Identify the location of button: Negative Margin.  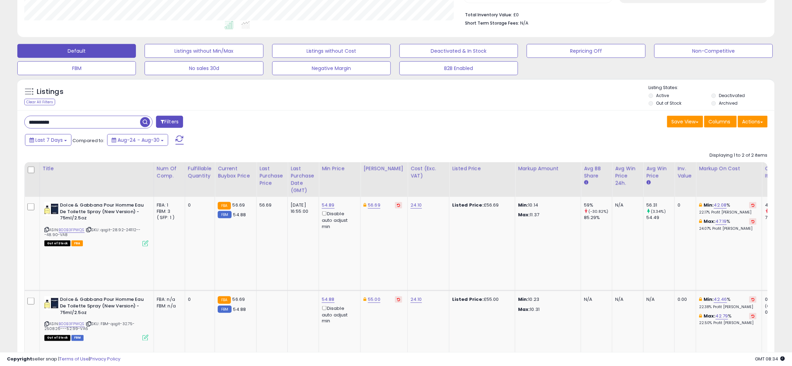
(332, 68).